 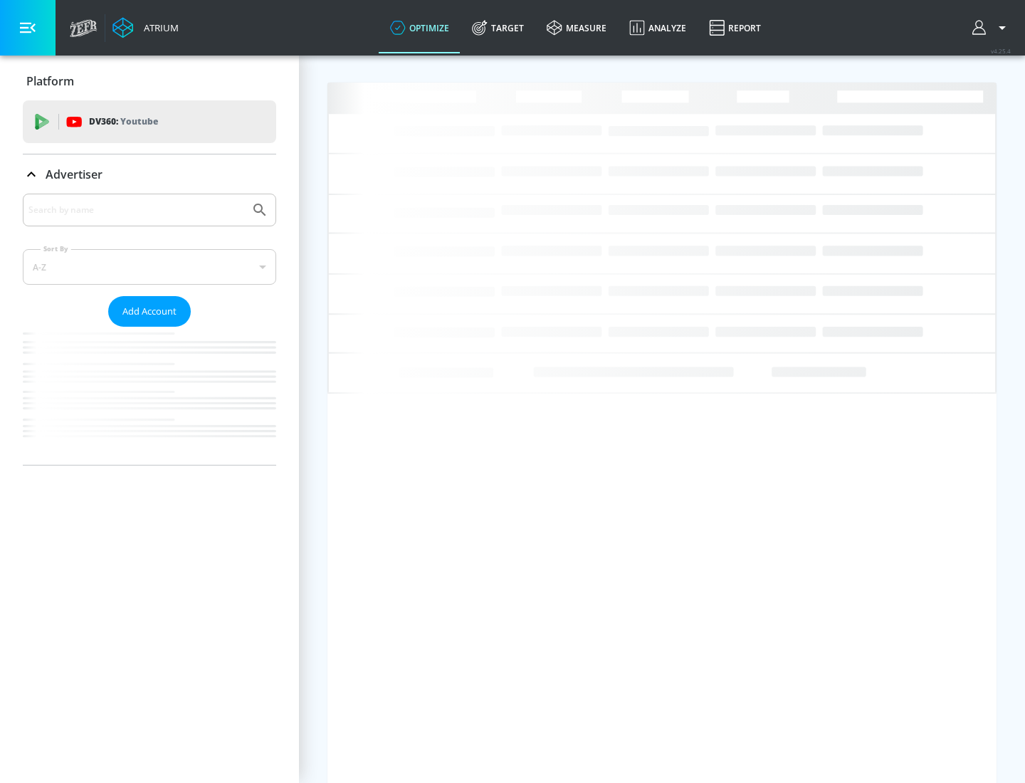 What do you see at coordinates (149, 396) in the screenshot?
I see `nav: list of Advertiser` at bounding box center [149, 396].